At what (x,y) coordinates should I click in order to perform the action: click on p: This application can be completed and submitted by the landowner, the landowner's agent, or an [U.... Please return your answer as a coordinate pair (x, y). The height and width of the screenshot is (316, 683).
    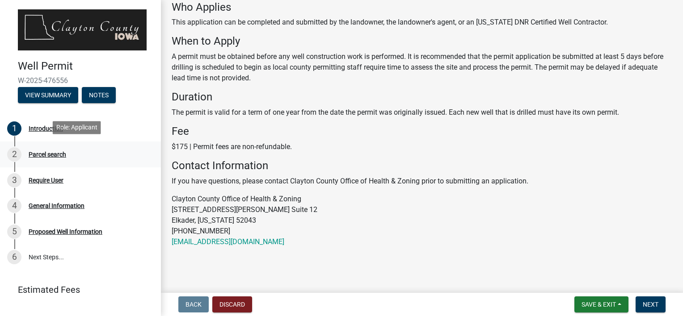
    Looking at the image, I should click on (422, 22).